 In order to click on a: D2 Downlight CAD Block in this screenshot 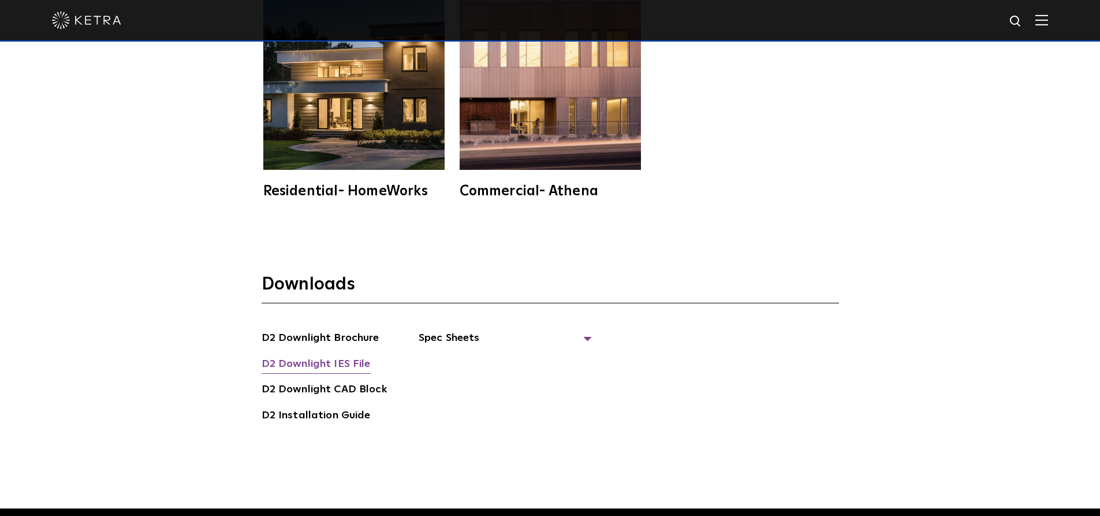, I will do `click(324, 390)`.